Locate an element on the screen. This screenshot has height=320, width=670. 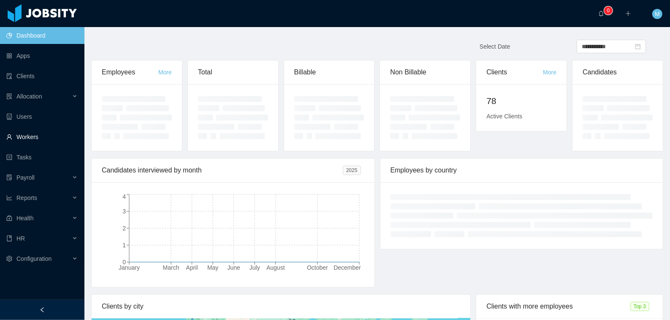
div: Candidates is located at coordinates (618, 72).